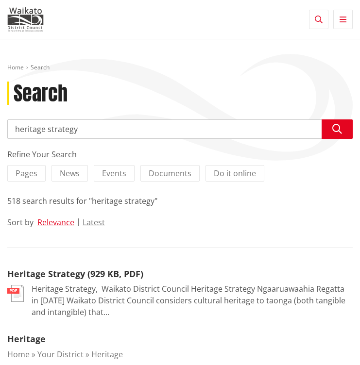  I want to click on div: Refine Your Search, so click(180, 154).